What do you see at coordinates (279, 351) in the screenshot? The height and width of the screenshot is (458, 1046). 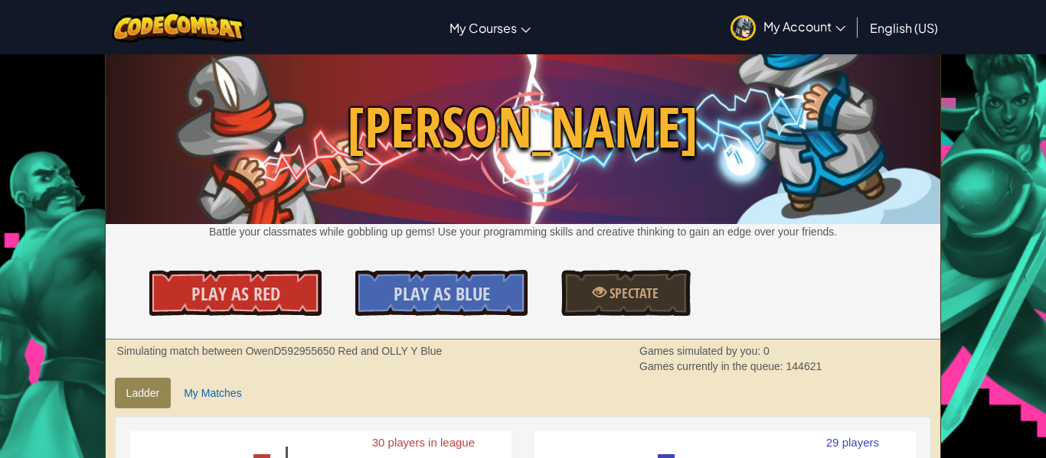 I see `strong: Simulating match between OwenD592955650 Red and OLLY Y Blue` at bounding box center [279, 351].